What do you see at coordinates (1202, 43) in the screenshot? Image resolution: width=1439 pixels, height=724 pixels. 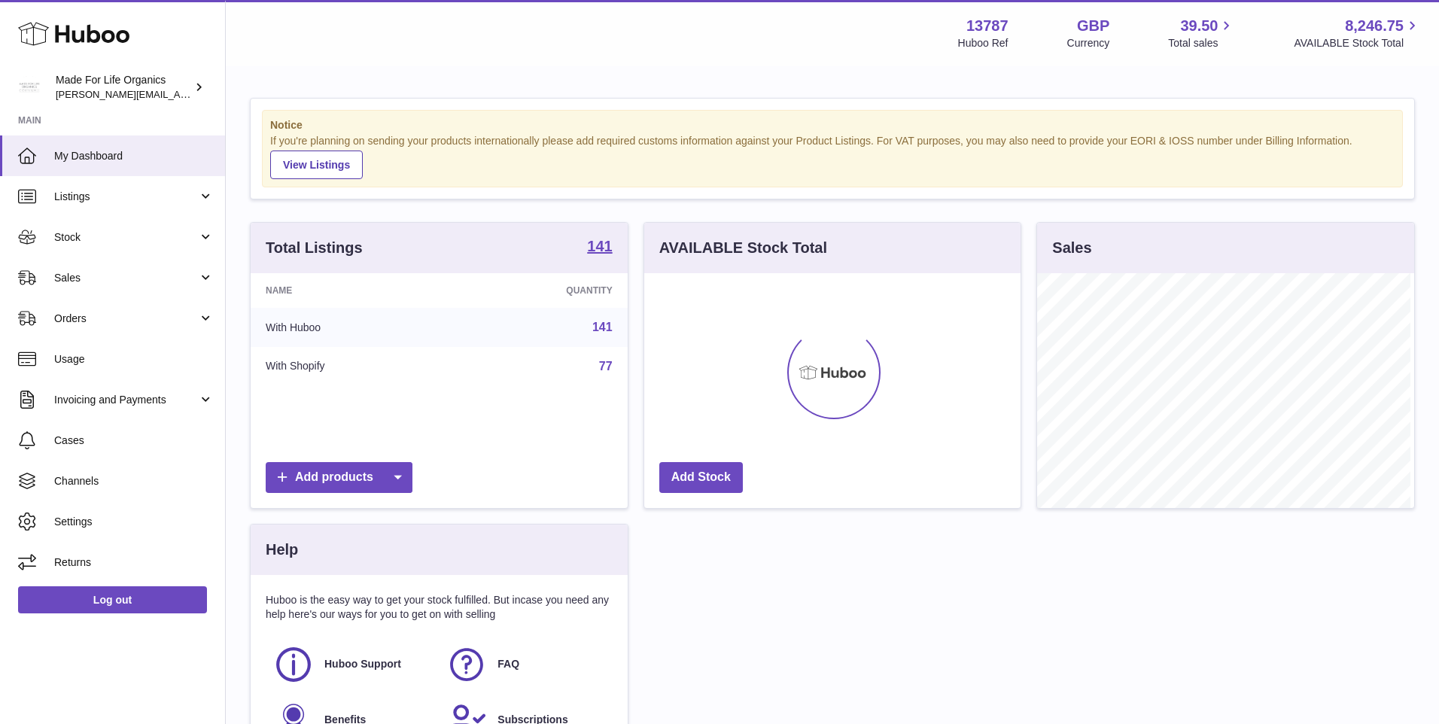 I see `span: Total sales` at bounding box center [1202, 43].